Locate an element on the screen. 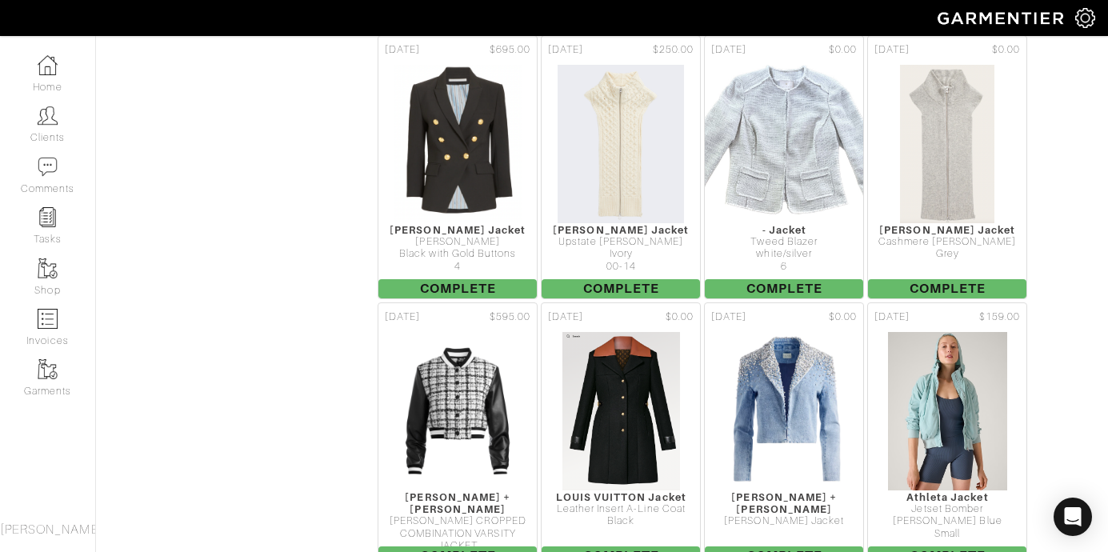  img: garmentier-logo-header-white-b43fb05a5012e4ada735d5af1a66efaba907eab6374d6393d1fbf88cb4ef424d.png is located at coordinates (1003, 18).